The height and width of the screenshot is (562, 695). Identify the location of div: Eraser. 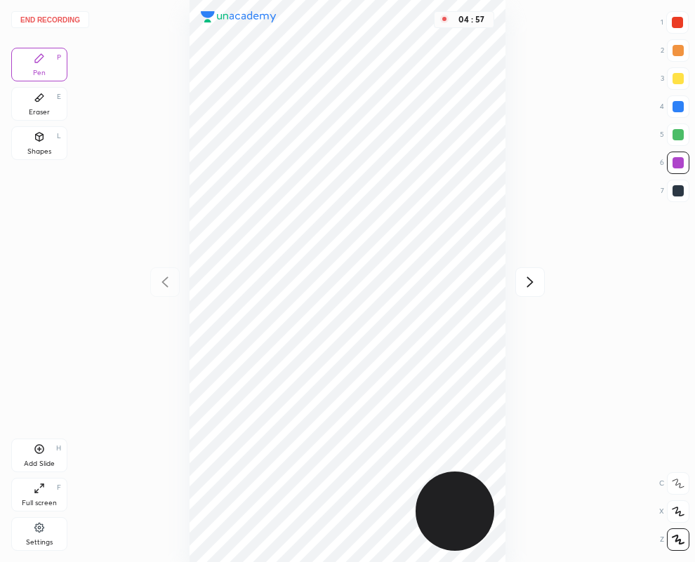
(39, 112).